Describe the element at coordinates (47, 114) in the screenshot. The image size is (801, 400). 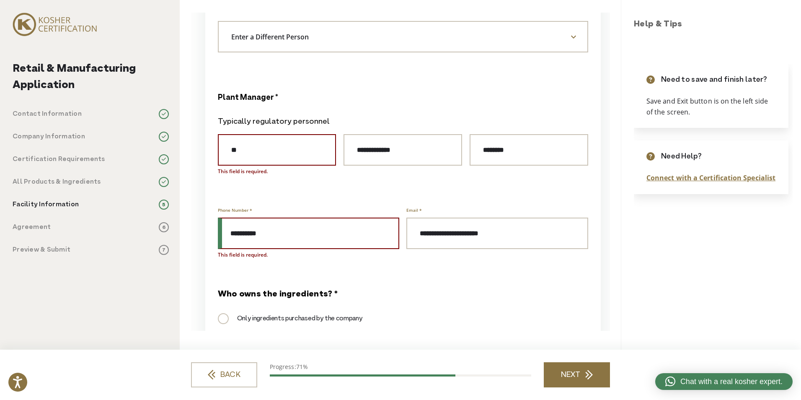
I see `p: Contact Information` at that location.